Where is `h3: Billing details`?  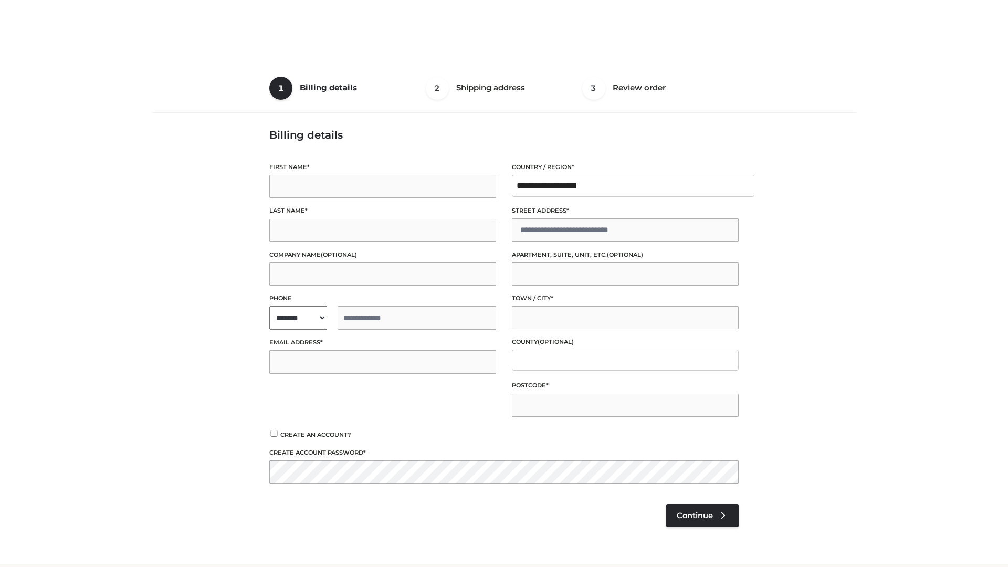
h3: Billing details is located at coordinates (504, 135).